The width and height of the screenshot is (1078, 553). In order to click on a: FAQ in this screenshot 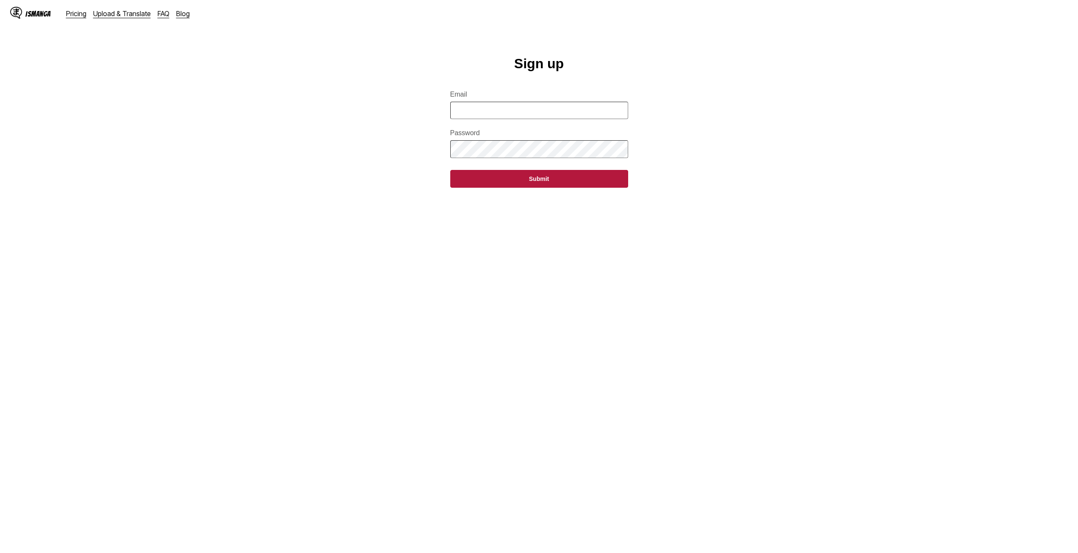, I will do `click(164, 14)`.